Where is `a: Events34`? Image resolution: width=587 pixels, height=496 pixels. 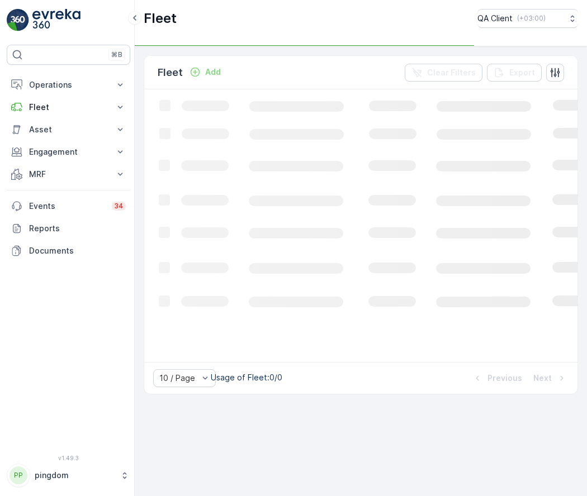 a: Events34 is located at coordinates (68, 206).